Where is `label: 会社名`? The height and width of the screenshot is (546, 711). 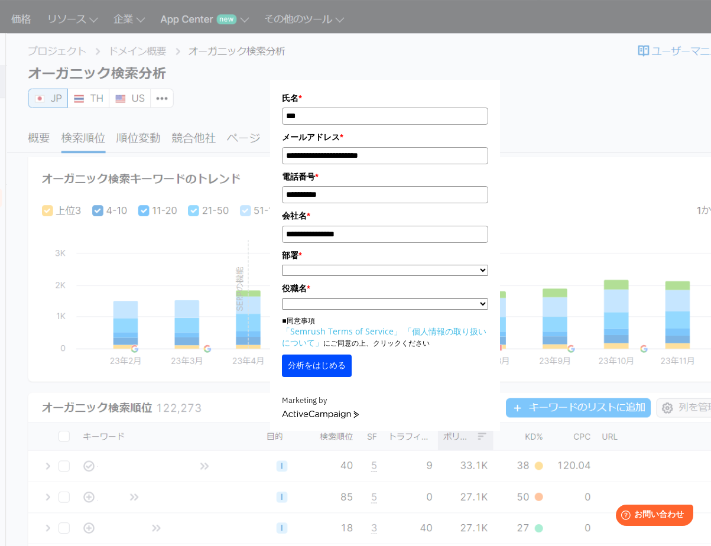
label: 会社名 is located at coordinates (385, 216).